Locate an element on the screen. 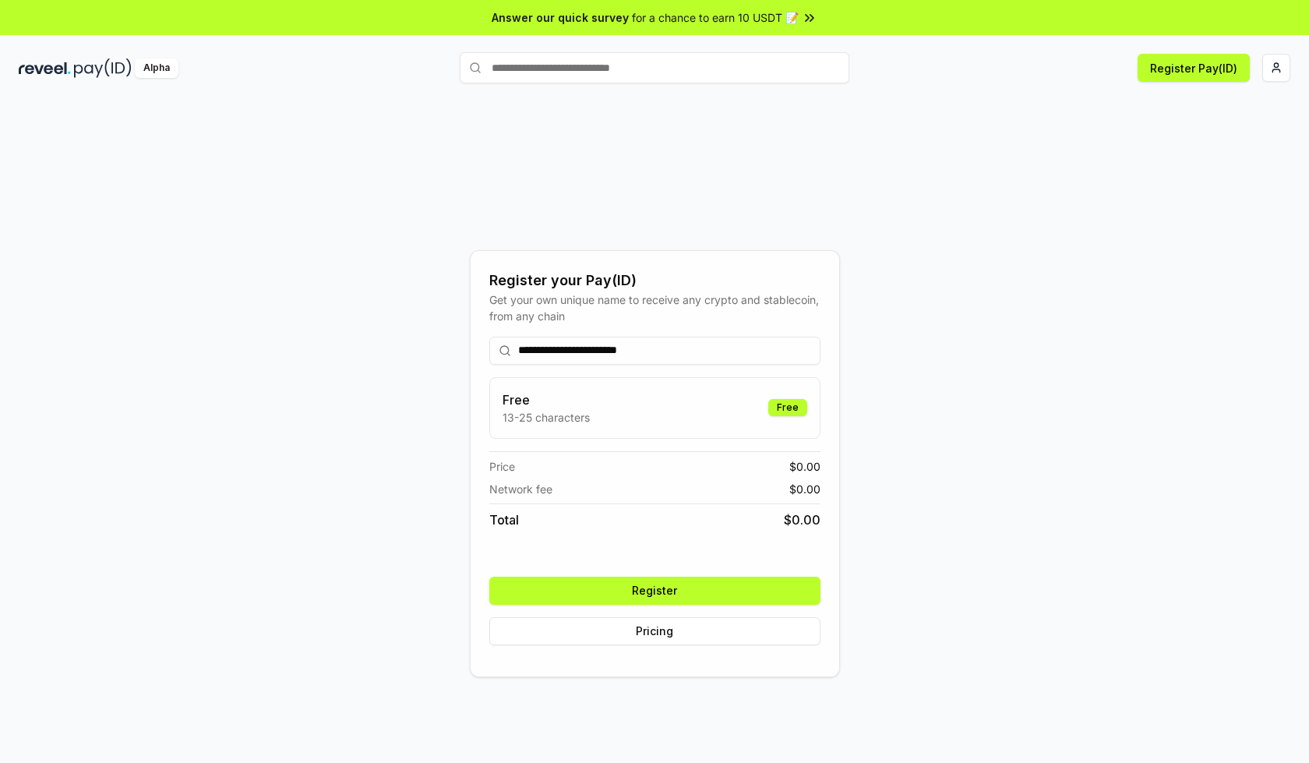 Image resolution: width=1309 pixels, height=763 pixels. span: Answer our quick survey is located at coordinates (560, 17).